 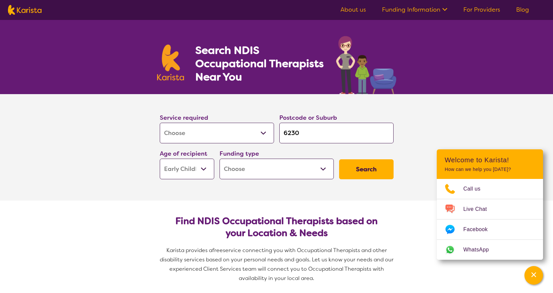 What do you see at coordinates (189, 250) in the screenshot?
I see `span: Karista provides a` at bounding box center [189, 250].